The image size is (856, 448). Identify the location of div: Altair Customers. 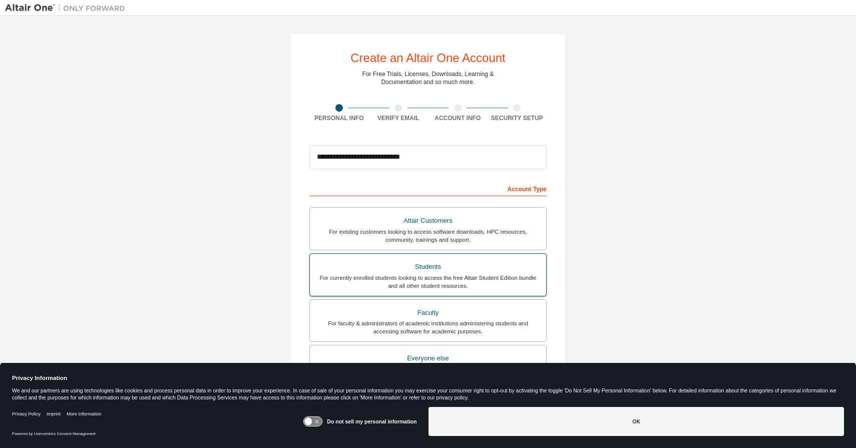
(428, 221).